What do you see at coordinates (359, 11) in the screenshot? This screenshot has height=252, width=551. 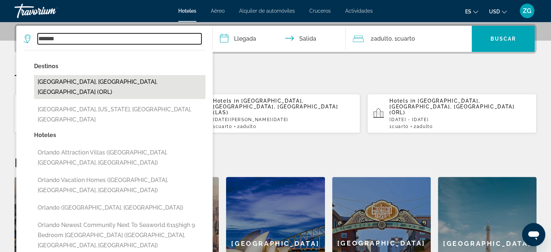 I see `span: Actividades` at bounding box center [359, 11].